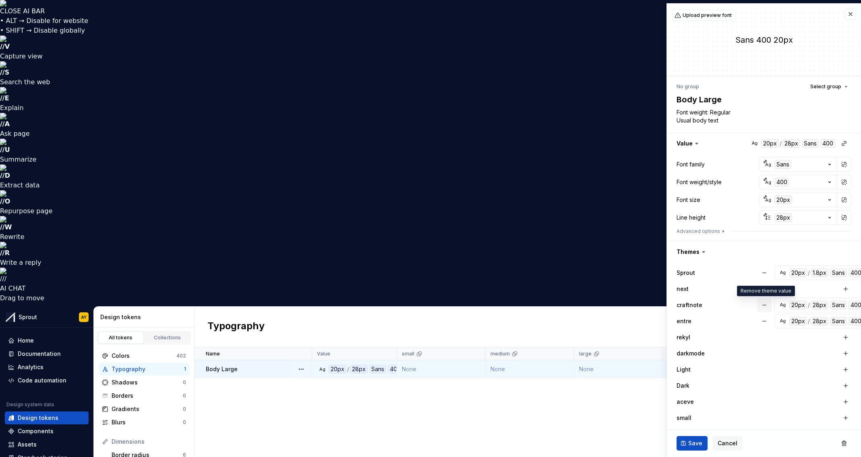 Image resolution: width=861 pixels, height=457 pixels. Describe the element at coordinates (689, 305) in the screenshot. I see `label: craftnote` at that location.